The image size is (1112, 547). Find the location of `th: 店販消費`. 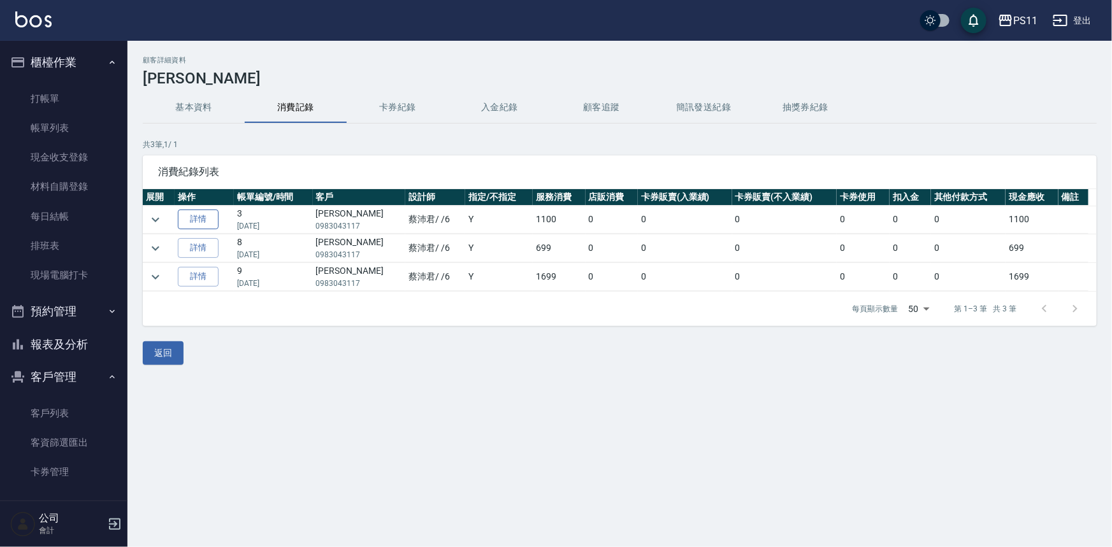

th: 店販消費 is located at coordinates (612, 197).